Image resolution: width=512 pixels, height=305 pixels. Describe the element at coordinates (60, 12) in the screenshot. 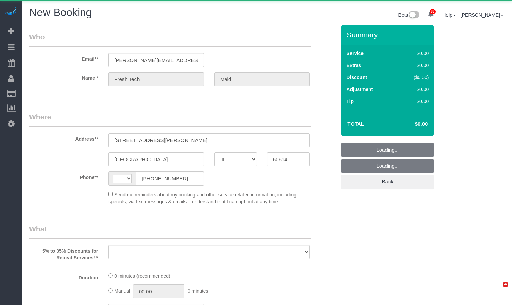

I see `span: New Booking` at that location.